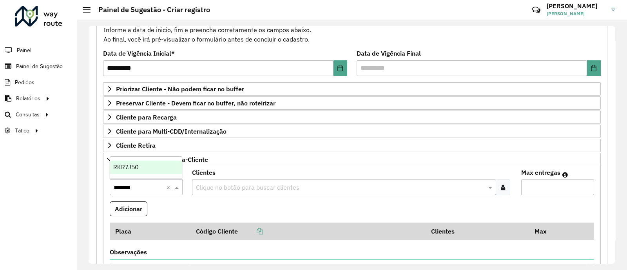  Describe the element at coordinates (541, 173) in the screenshot. I see `label: Max entregas` at that location.